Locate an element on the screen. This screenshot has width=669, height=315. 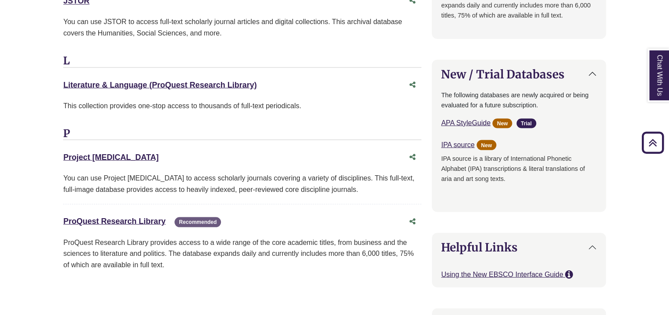
p: ProQuest Research Library provides access to a wide range of the core academic titles, from busin... is located at coordinates (242, 253).